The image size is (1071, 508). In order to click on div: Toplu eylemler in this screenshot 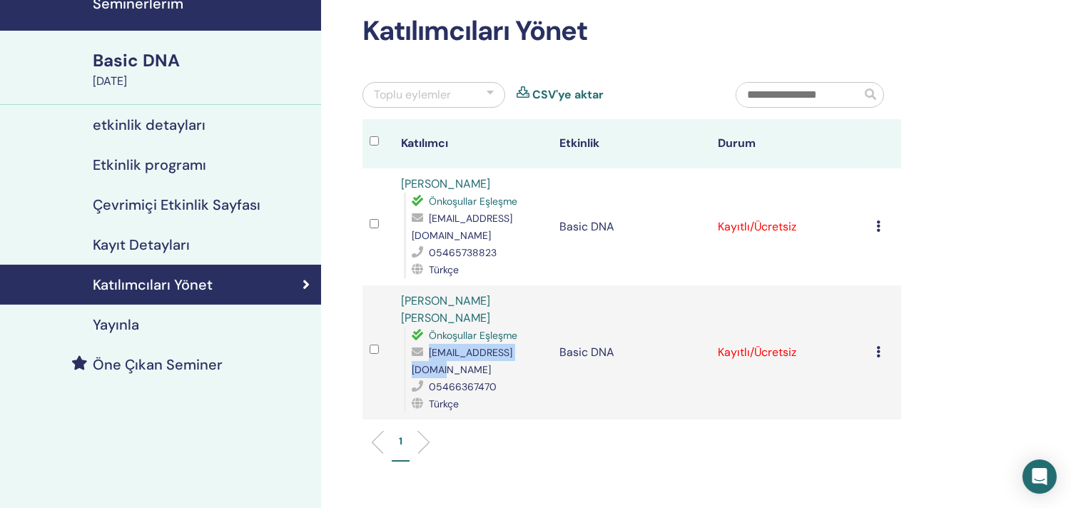, I will do `click(412, 95)`.